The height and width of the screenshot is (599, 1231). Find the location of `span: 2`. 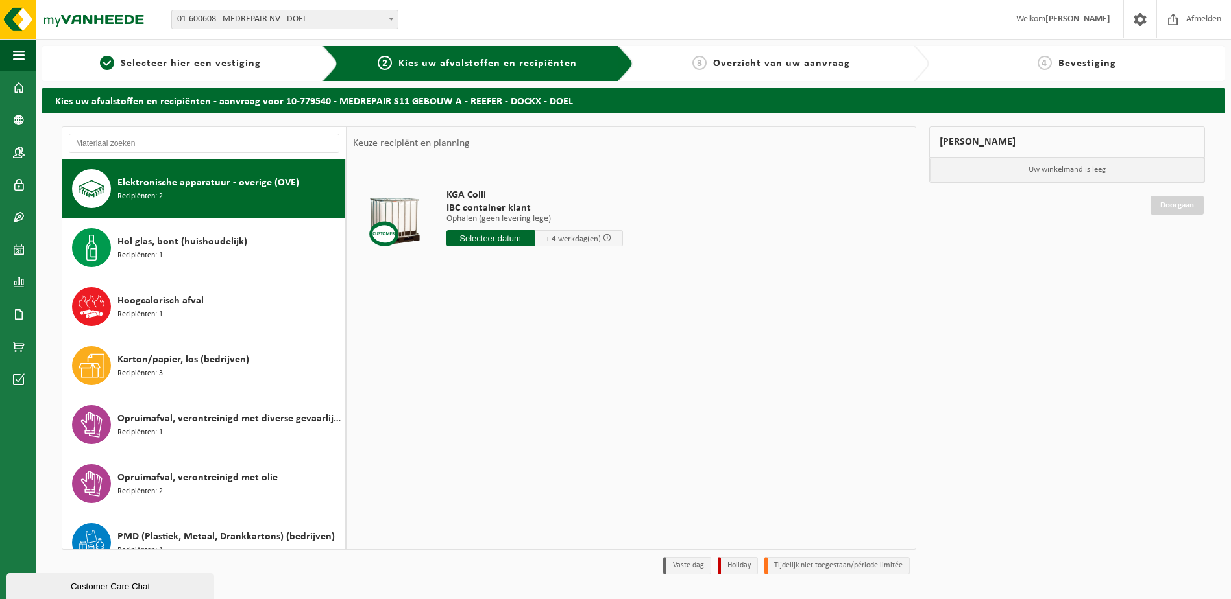

span: 2 is located at coordinates (385, 63).